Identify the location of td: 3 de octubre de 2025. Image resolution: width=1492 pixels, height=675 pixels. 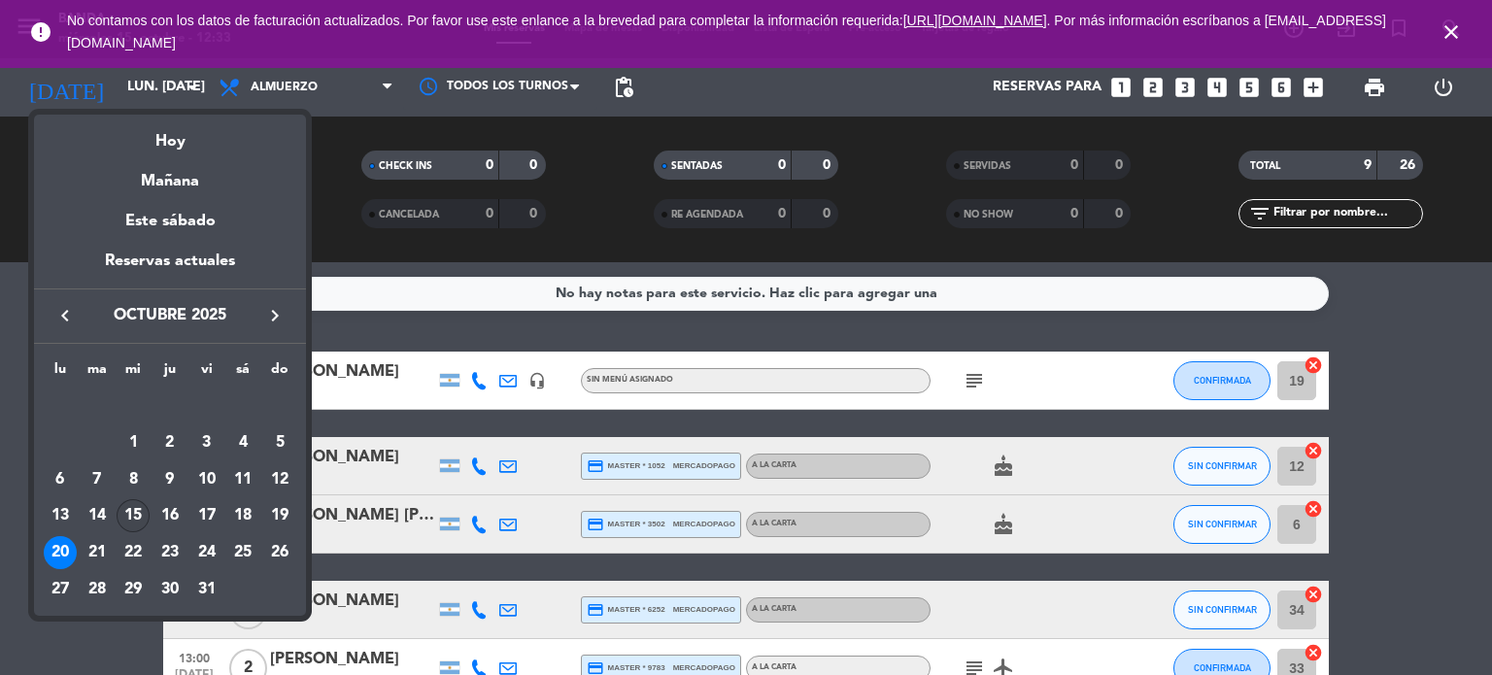
(207, 443).